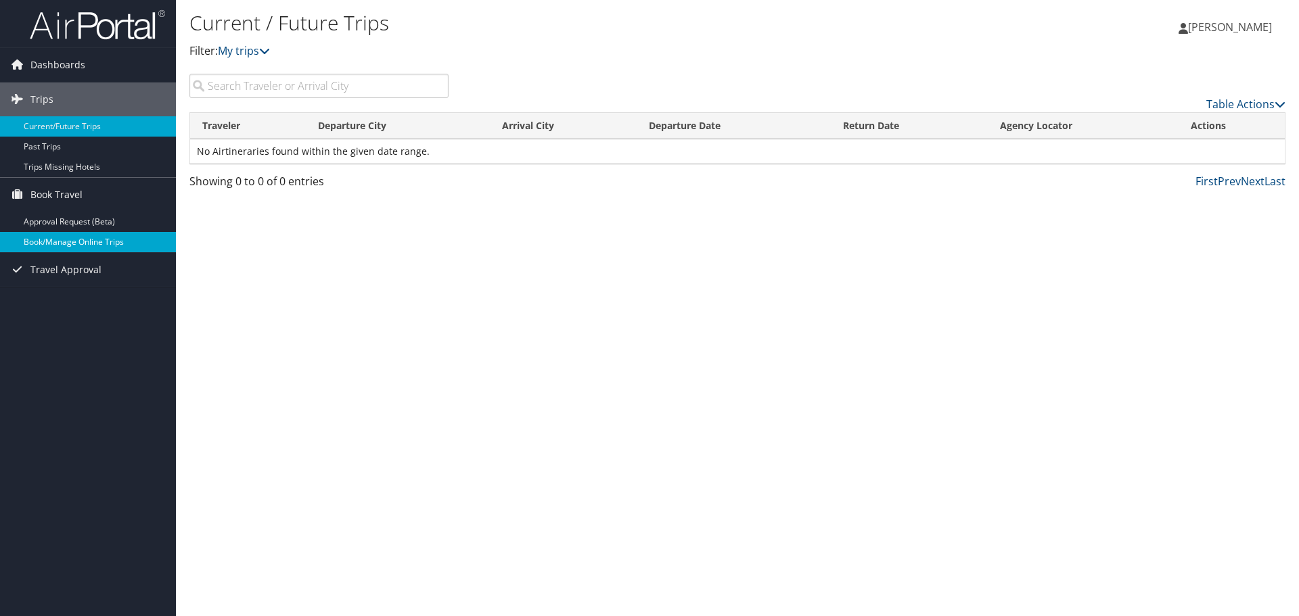 The width and height of the screenshot is (1299, 616). Describe the element at coordinates (1245, 104) in the screenshot. I see `a: Table Actions` at that location.